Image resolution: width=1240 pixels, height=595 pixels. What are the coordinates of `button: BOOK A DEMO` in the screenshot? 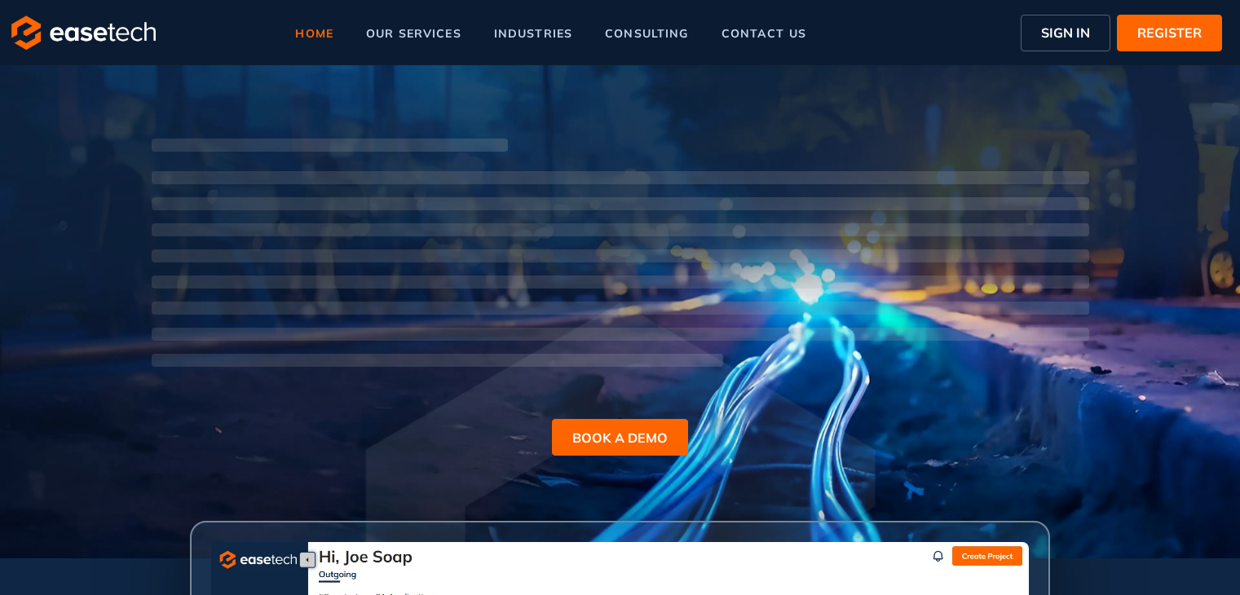 It's located at (620, 437).